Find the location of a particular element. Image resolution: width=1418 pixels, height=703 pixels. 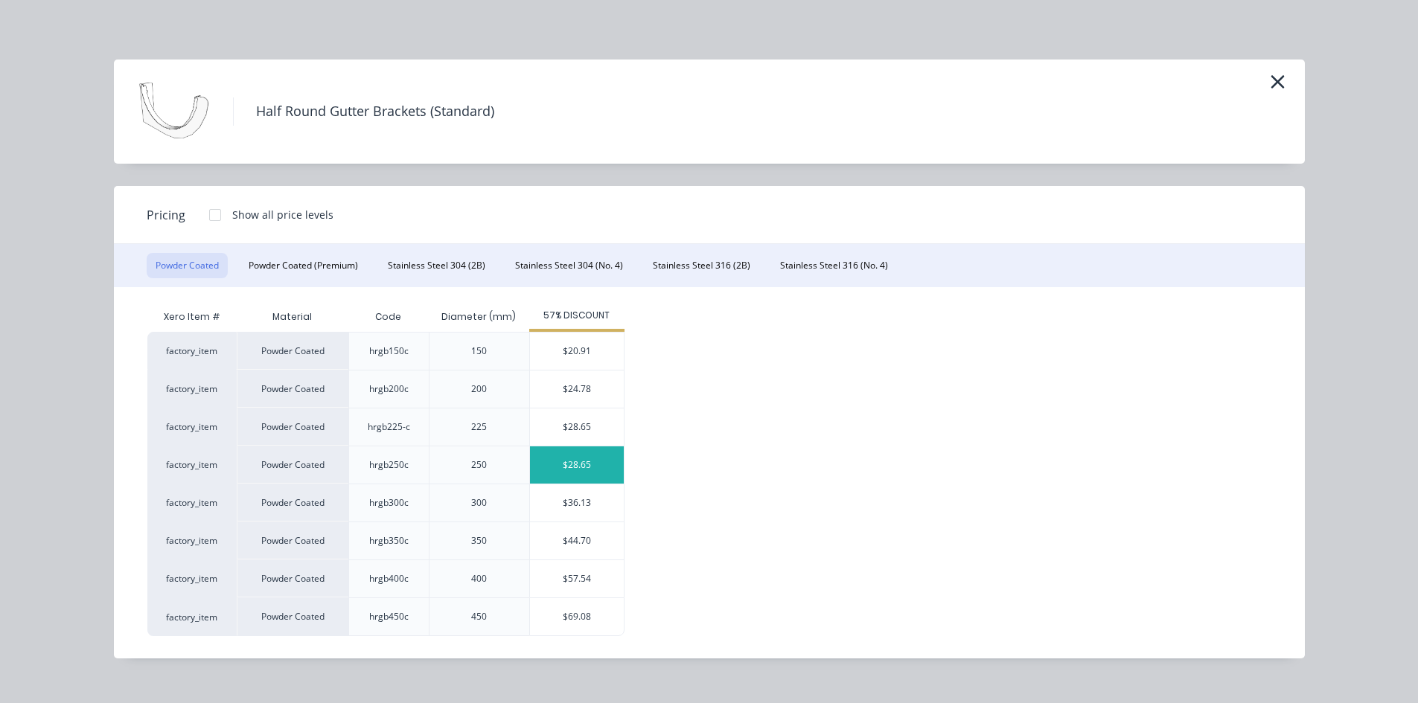

span: Pricing is located at coordinates (166, 215).